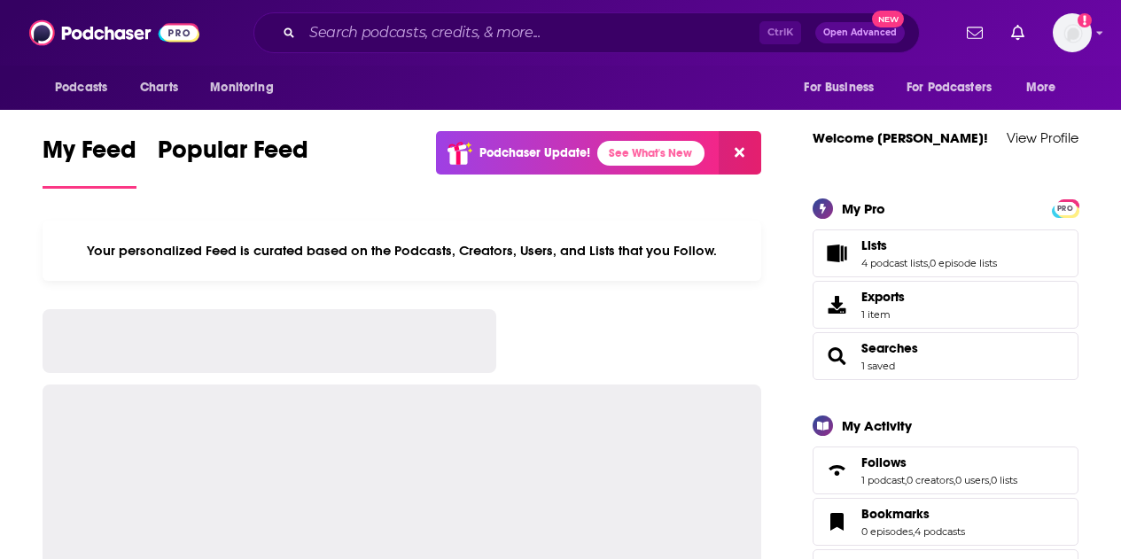 The image size is (1121, 559). What do you see at coordinates (946, 305) in the screenshot?
I see `a: Exports` at bounding box center [946, 305].